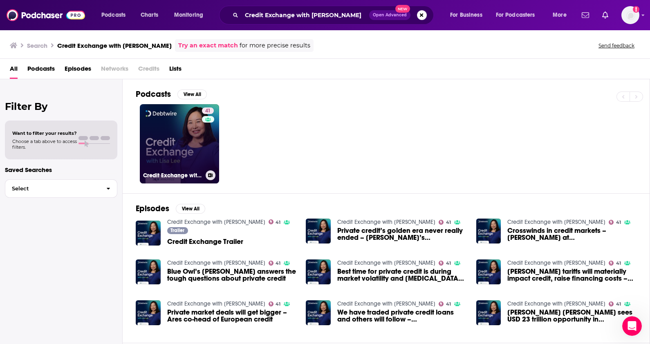 The image size is (650, 344). Describe the element at coordinates (175, 70) in the screenshot. I see `a: Lists` at that location.